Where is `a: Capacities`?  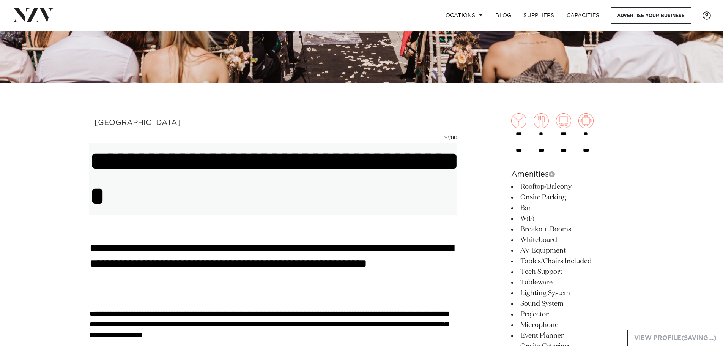
a: Capacities is located at coordinates (583, 15).